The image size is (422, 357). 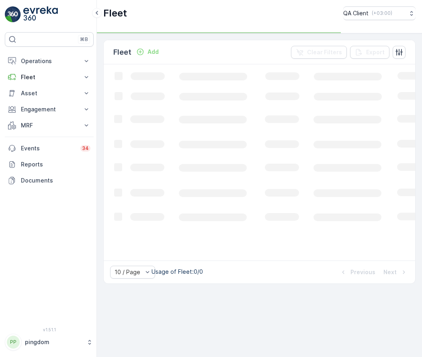 What do you see at coordinates (357, 272) in the screenshot?
I see `button: Previous` at bounding box center [357, 272].